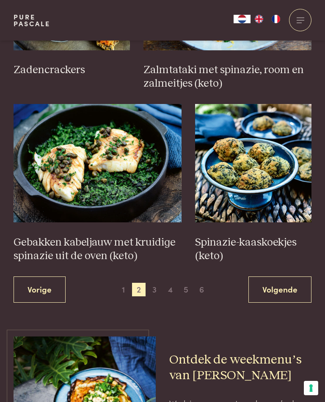 This screenshot has width=325, height=402. Describe the element at coordinates (154, 290) in the screenshot. I see `span: 3` at that location.